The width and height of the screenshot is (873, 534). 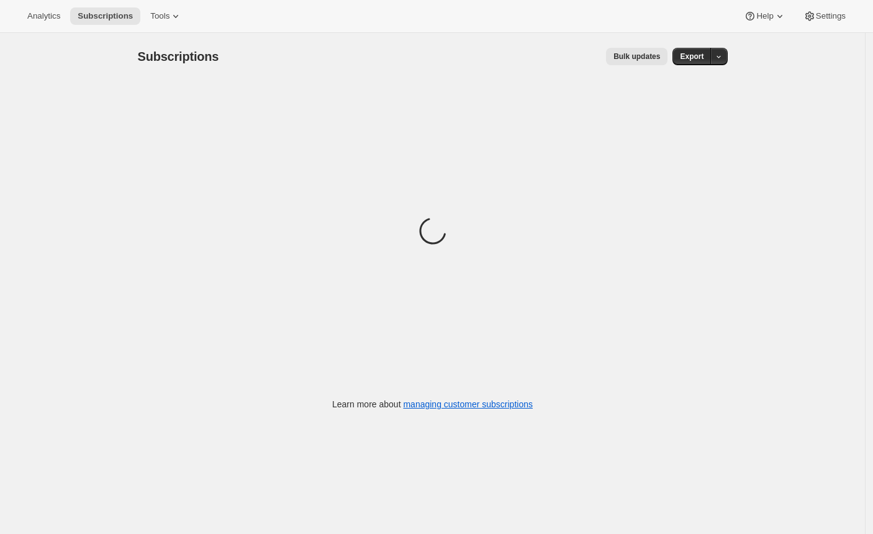 I want to click on p: Learn more about, so click(x=432, y=404).